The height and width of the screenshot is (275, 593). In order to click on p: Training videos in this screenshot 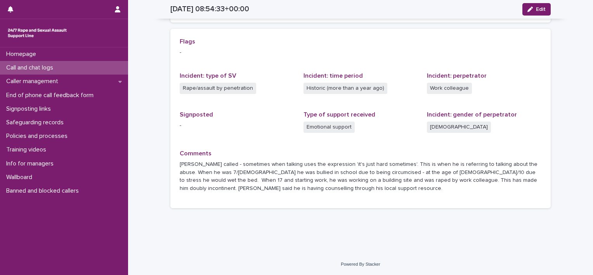, I will do `click(28, 149)`.